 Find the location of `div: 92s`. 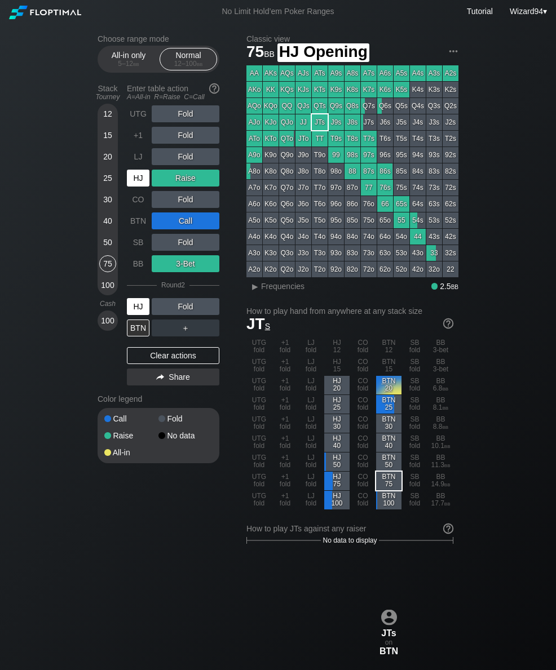

div: 92s is located at coordinates (450, 155).